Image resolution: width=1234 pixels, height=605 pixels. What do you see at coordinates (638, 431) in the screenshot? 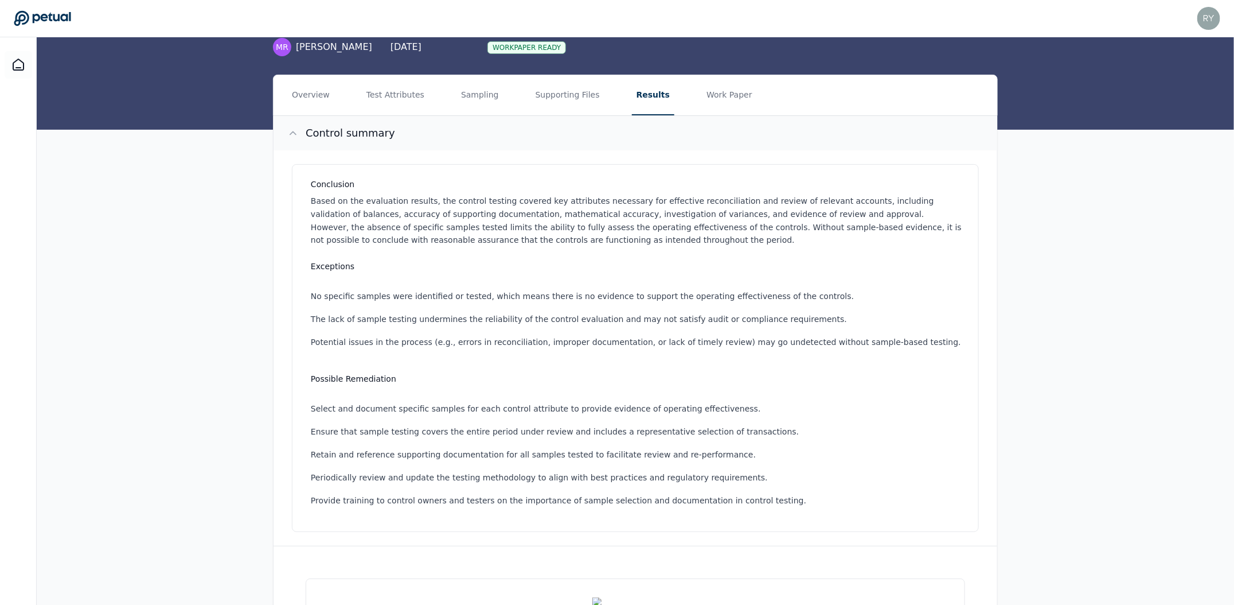
I see `li: Ensure that sample testing covers the entire period under review and includes a representative se...` at bounding box center [638, 431].